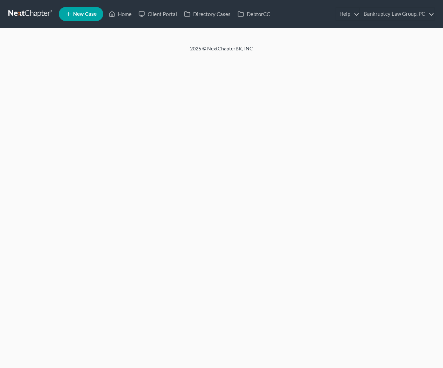 The height and width of the screenshot is (368, 443). I want to click on a: Home, so click(120, 14).